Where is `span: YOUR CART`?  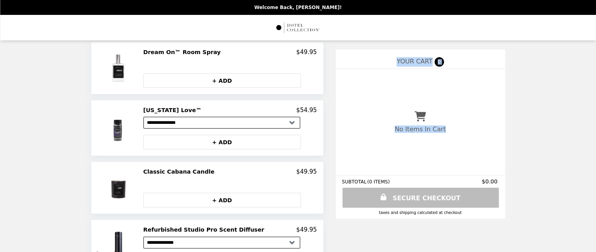 span: YOUR CART is located at coordinates (414, 61).